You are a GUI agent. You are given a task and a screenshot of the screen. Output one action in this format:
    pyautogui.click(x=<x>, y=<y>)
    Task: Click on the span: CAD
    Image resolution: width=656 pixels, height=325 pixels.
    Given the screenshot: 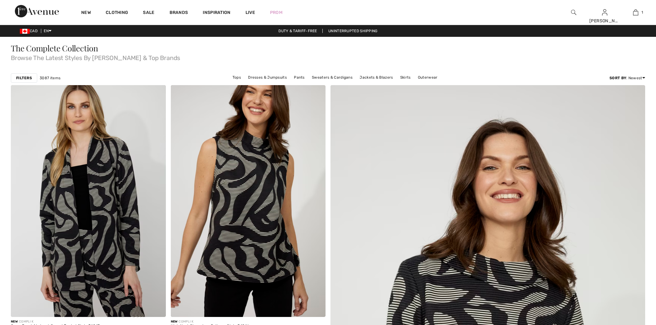 What is the action you would take?
    pyautogui.click(x=30, y=31)
    